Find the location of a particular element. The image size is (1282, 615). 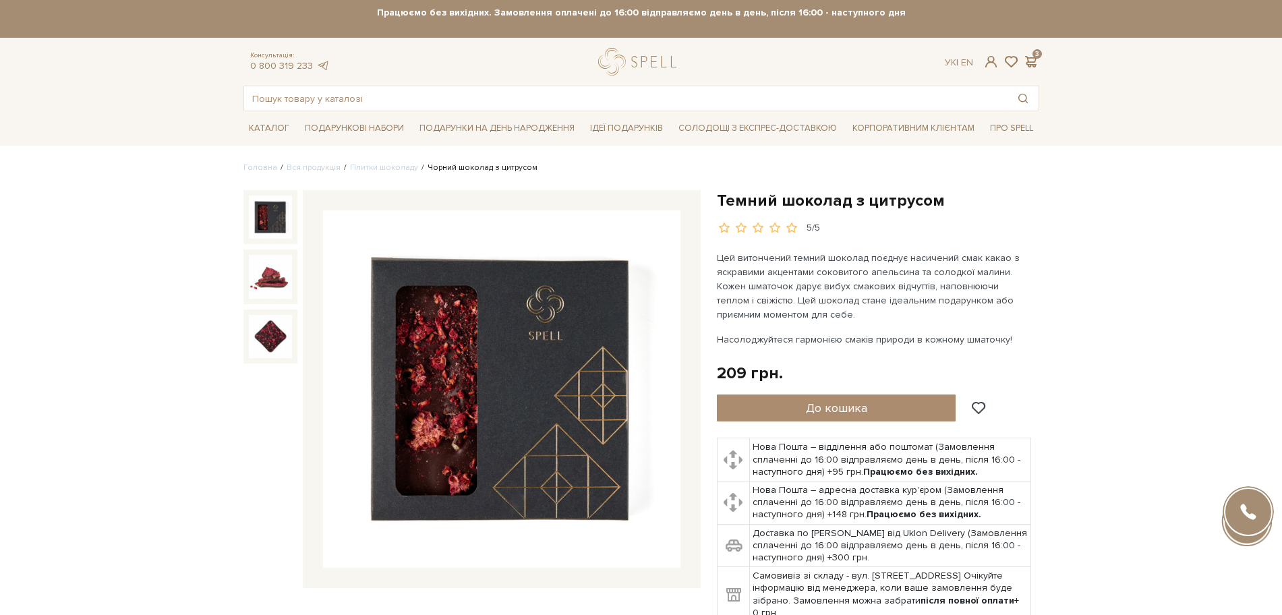

span: Консультація: is located at coordinates (290, 55).